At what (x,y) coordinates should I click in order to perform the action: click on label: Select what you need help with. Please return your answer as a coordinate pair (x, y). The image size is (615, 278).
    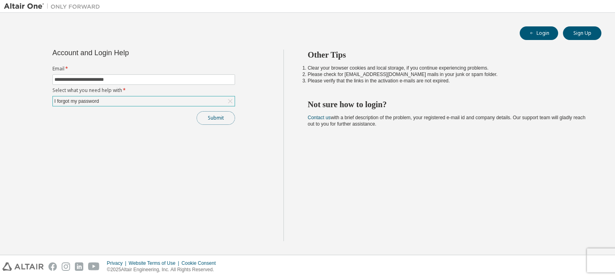
    Looking at the image, I should click on (144, 91).